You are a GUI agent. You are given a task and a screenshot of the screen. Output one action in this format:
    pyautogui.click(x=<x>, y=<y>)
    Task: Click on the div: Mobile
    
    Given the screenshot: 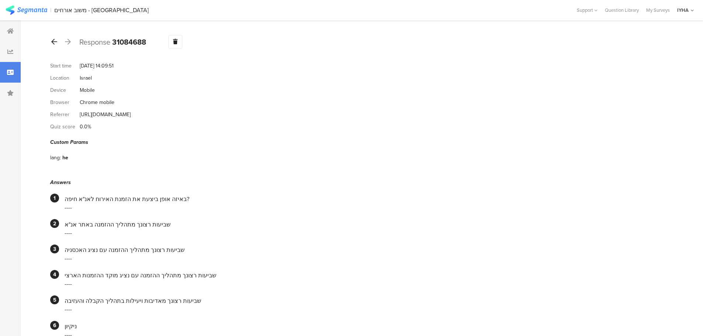 What is the action you would take?
    pyautogui.click(x=87, y=90)
    